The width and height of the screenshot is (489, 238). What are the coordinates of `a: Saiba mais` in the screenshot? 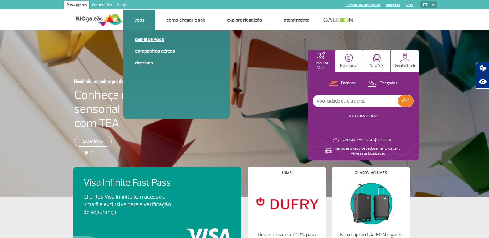 It's located at (93, 141).